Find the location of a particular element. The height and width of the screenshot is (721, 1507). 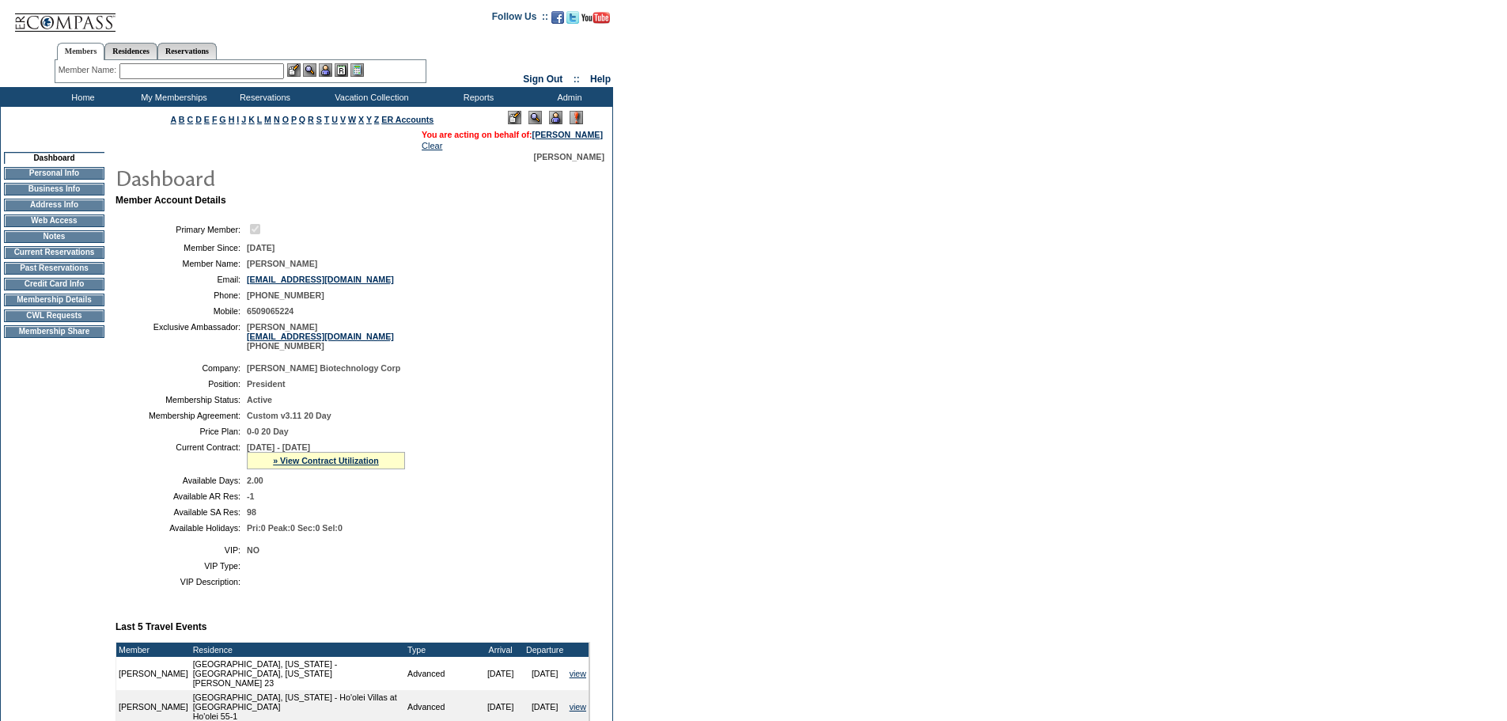

a: N is located at coordinates (277, 119).